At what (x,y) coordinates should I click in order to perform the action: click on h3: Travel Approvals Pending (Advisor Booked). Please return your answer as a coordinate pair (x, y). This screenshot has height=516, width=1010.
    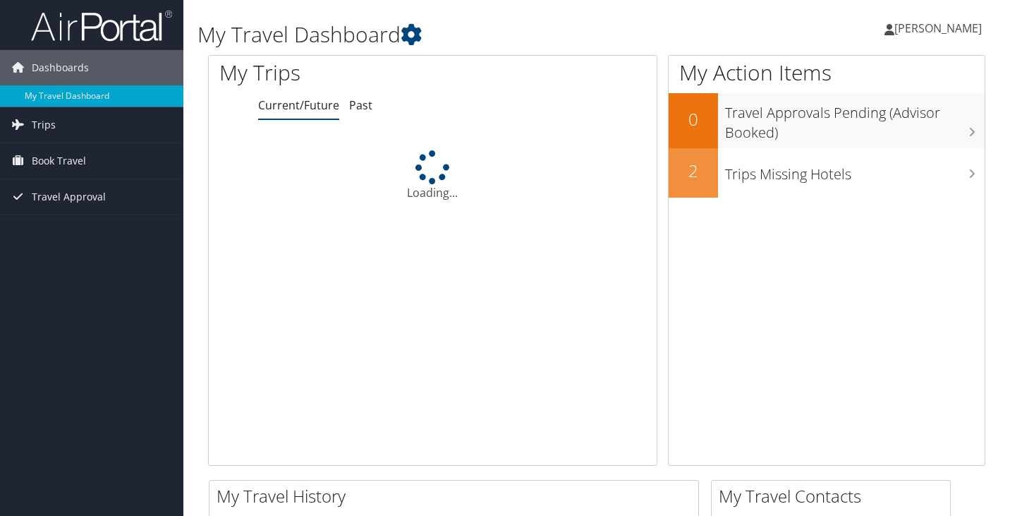
    Looking at the image, I should click on (855, 119).